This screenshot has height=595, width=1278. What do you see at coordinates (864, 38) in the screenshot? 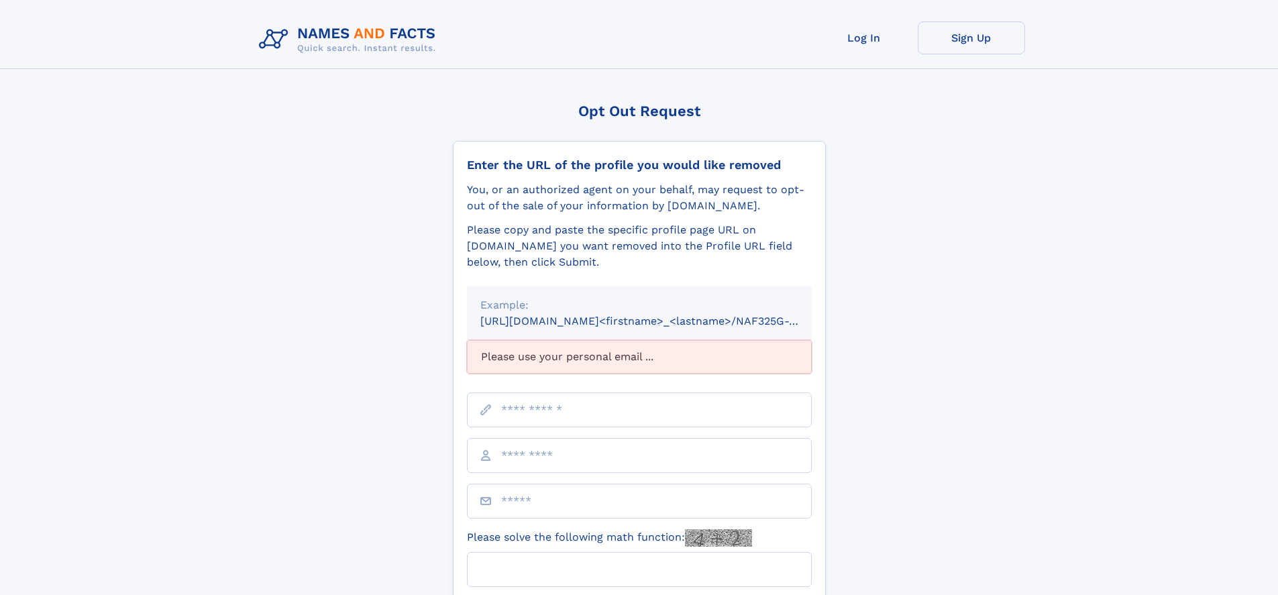
I see `a: Log In` at bounding box center [864, 38].